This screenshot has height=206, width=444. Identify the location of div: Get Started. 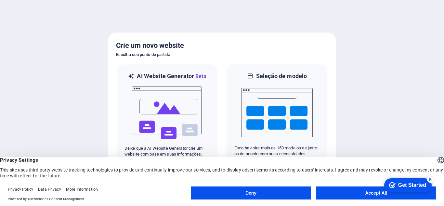
(33, 10).